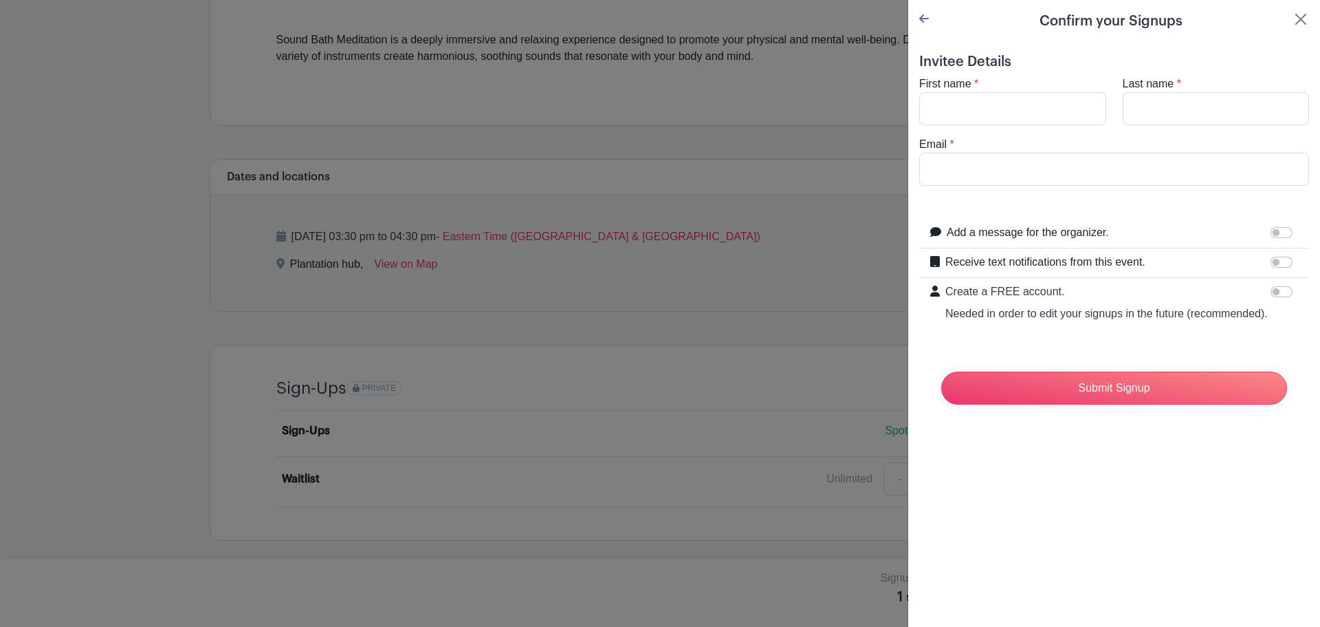 The width and height of the screenshot is (1320, 627). I want to click on label: Email, so click(933, 144).